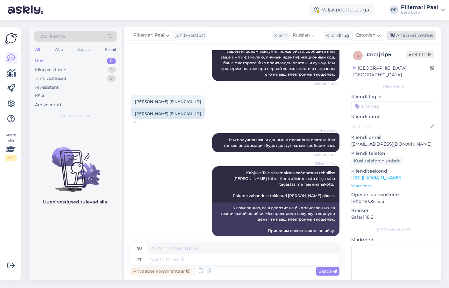 The width and height of the screenshot is (449, 288). What do you see at coordinates (393, 117) in the screenshot?
I see `p: Kliendi nimi` at bounding box center [393, 117].